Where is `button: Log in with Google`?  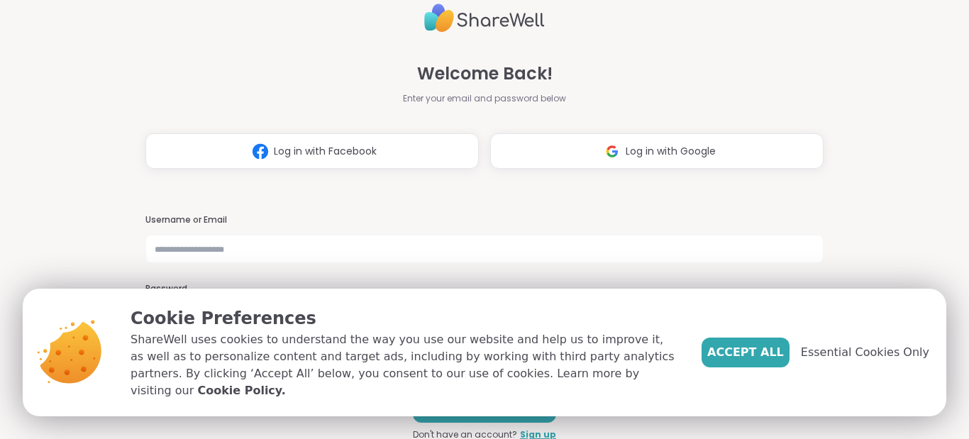 button: Log in with Google is located at coordinates (657, 151).